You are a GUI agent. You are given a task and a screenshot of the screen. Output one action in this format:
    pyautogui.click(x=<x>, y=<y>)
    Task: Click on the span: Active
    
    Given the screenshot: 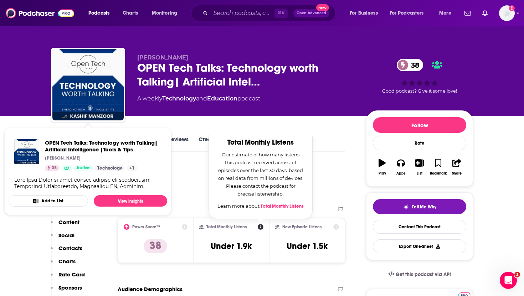 What is the action you would take?
    pyautogui.click(x=83, y=168)
    